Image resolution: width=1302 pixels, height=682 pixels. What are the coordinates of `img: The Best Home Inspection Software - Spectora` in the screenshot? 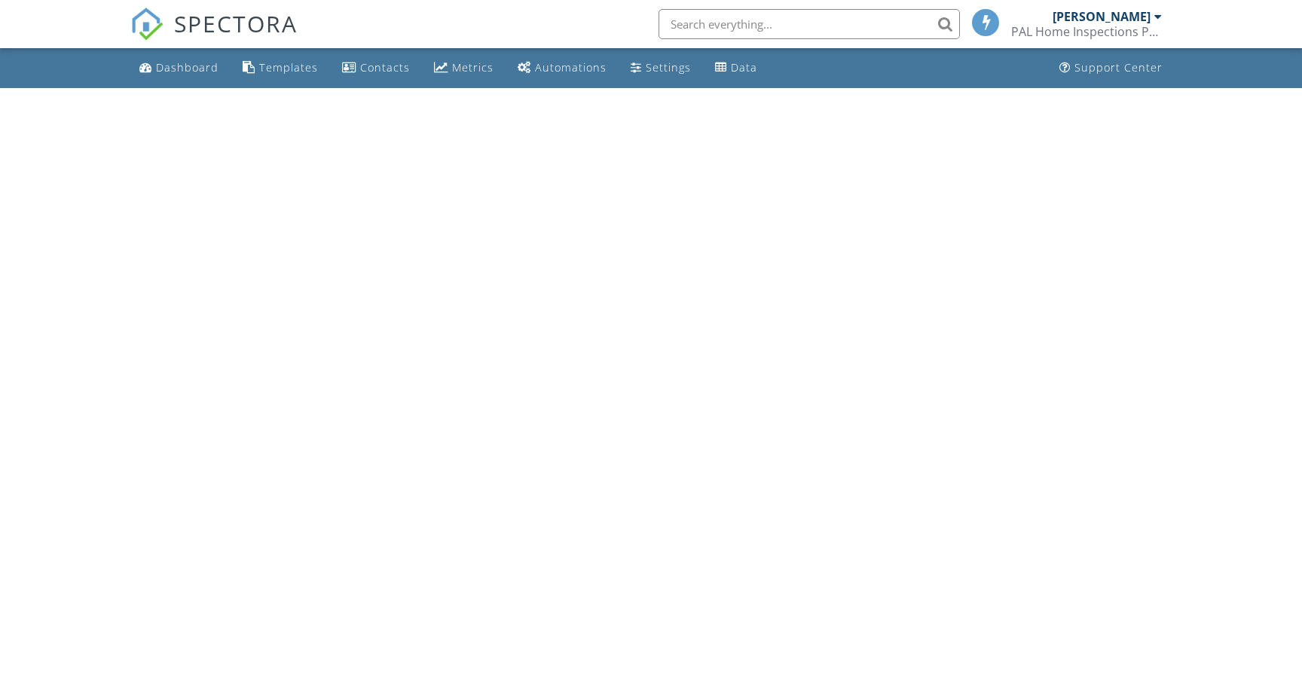 It's located at (147, 24).